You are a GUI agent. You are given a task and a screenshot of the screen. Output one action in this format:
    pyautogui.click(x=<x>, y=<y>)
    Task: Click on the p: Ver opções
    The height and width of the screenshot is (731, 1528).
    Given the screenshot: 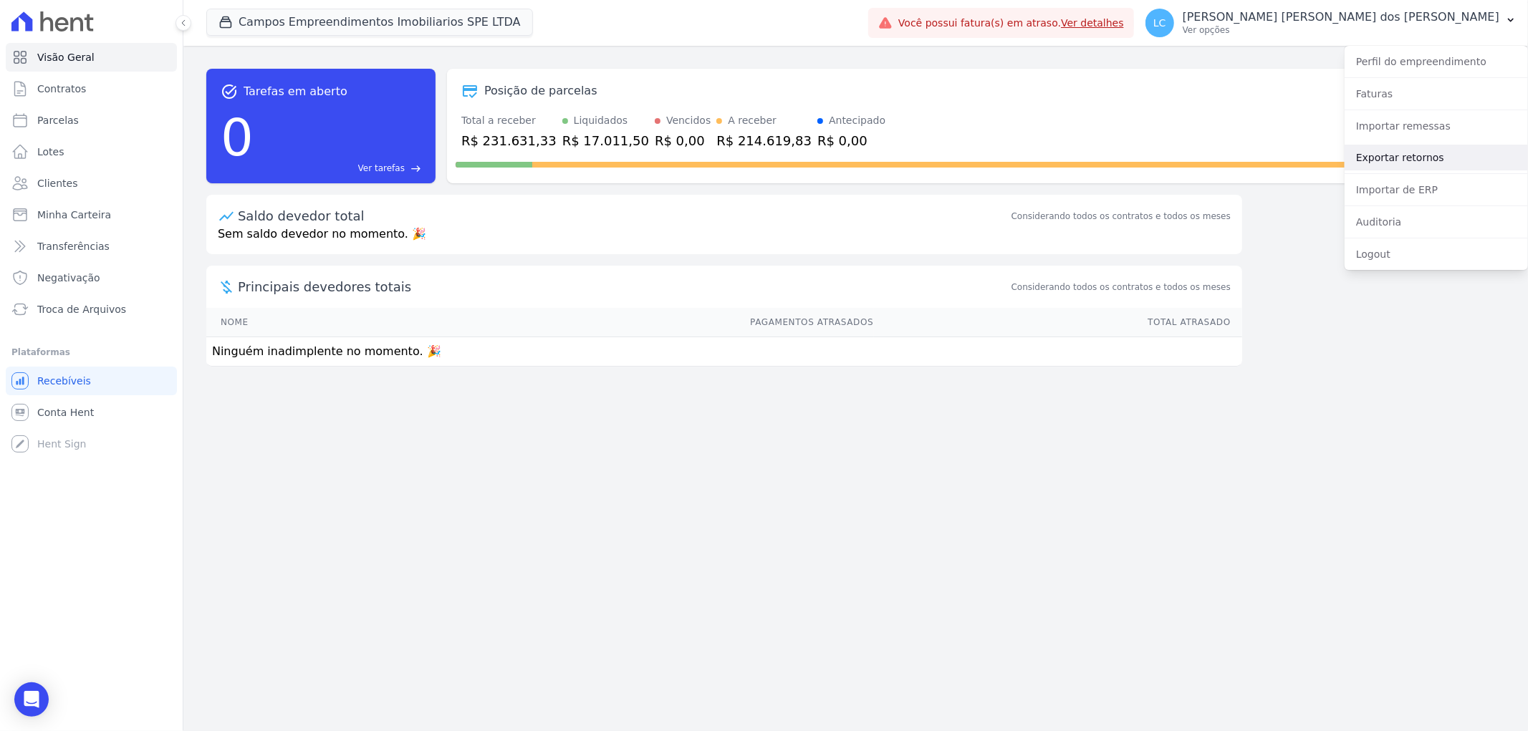 What is the action you would take?
    pyautogui.click(x=1341, y=30)
    